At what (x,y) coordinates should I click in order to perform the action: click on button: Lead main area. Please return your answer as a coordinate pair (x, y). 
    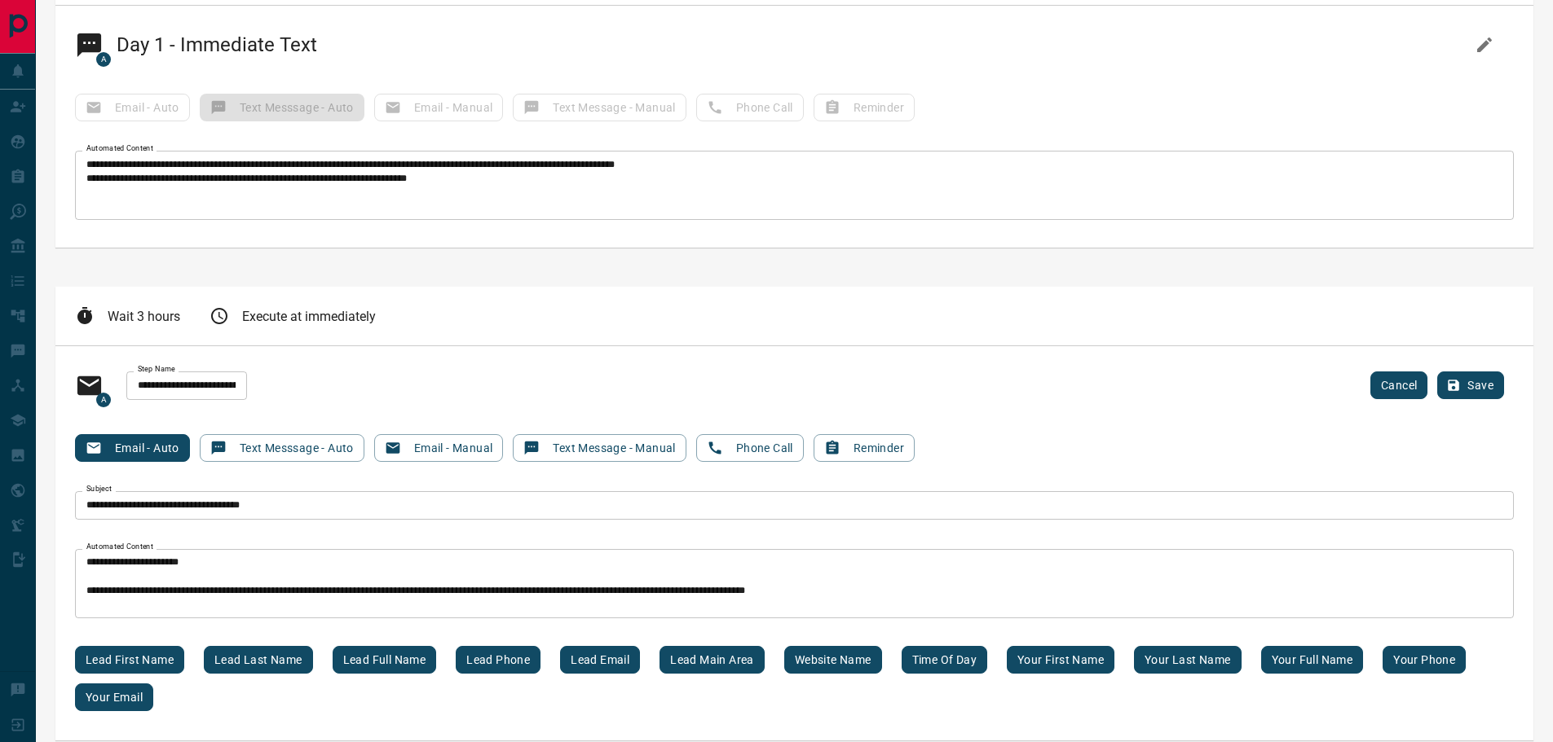
    Looking at the image, I should click on (712, 660).